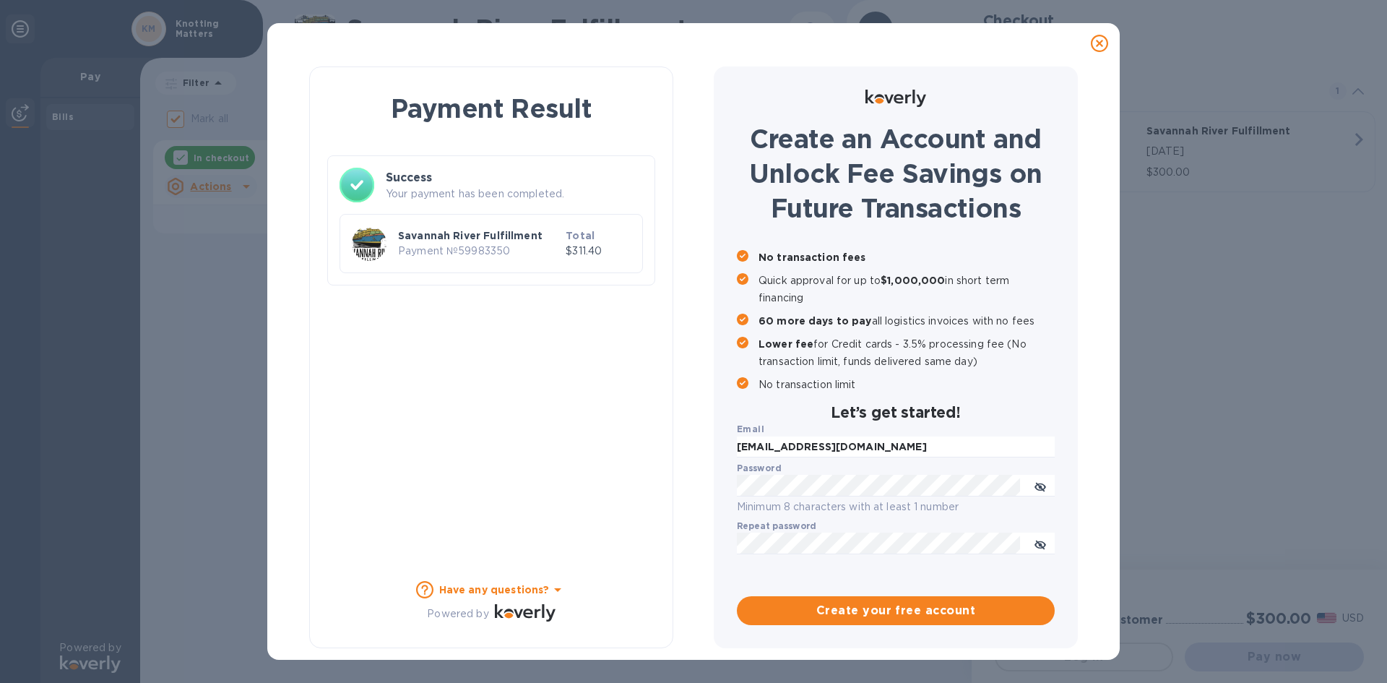 The image size is (1387, 683). I want to click on b: $1,000,000, so click(912, 280).